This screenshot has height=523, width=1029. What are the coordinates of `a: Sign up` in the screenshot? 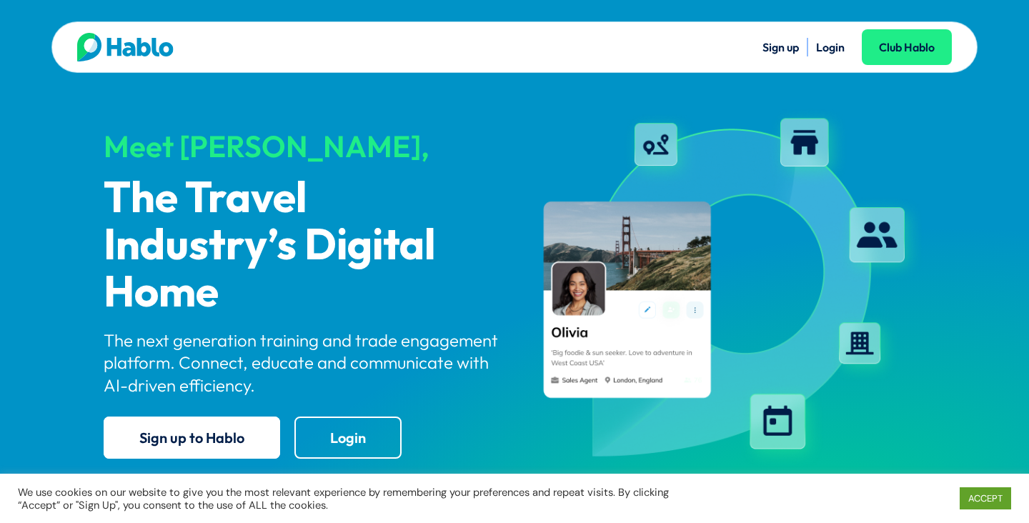 It's located at (781, 47).